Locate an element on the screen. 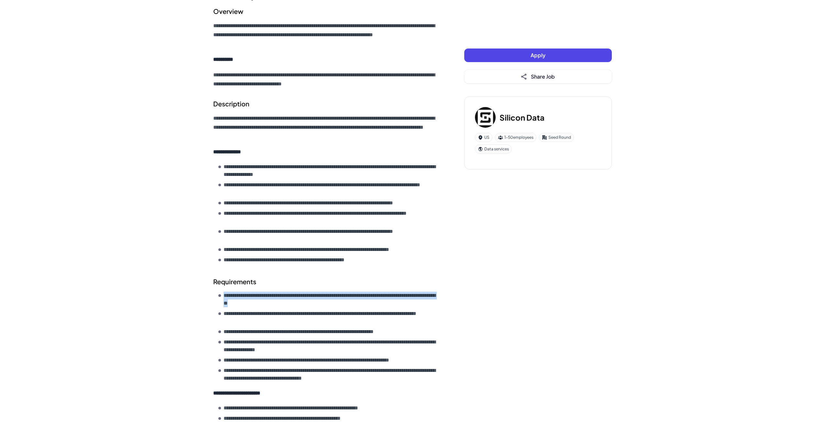 The width and height of the screenshot is (825, 422). div: Seed Round is located at coordinates (556, 137).